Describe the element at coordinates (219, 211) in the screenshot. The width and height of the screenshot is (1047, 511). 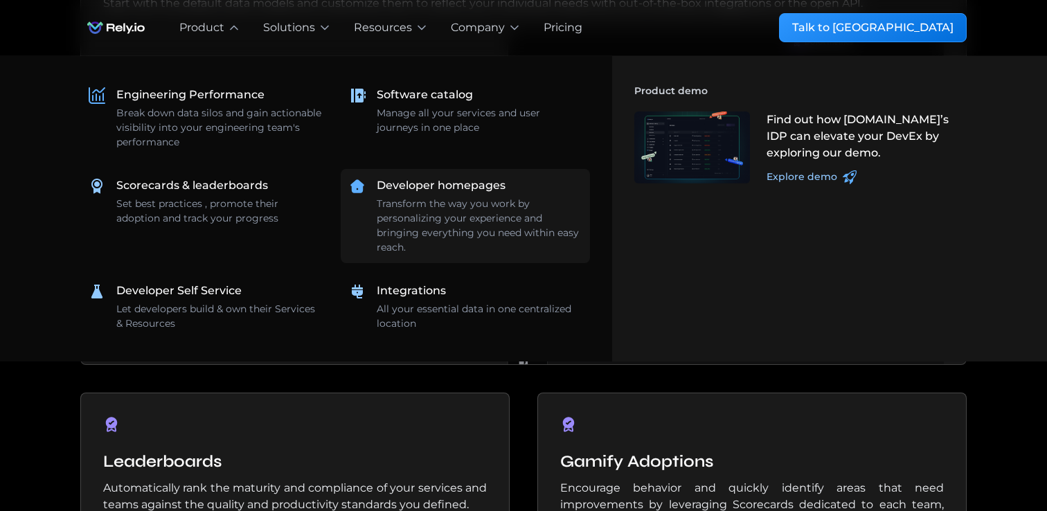
I see `div: Set best practices , promote their adoption and track your progress` at that location.